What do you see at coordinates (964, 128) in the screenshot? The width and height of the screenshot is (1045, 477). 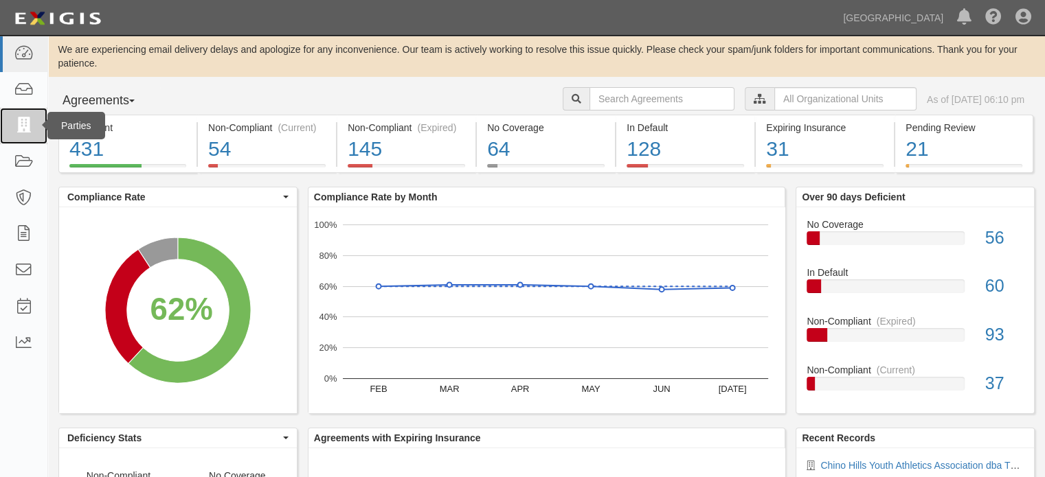 I see `div: Pending Review` at bounding box center [964, 128].